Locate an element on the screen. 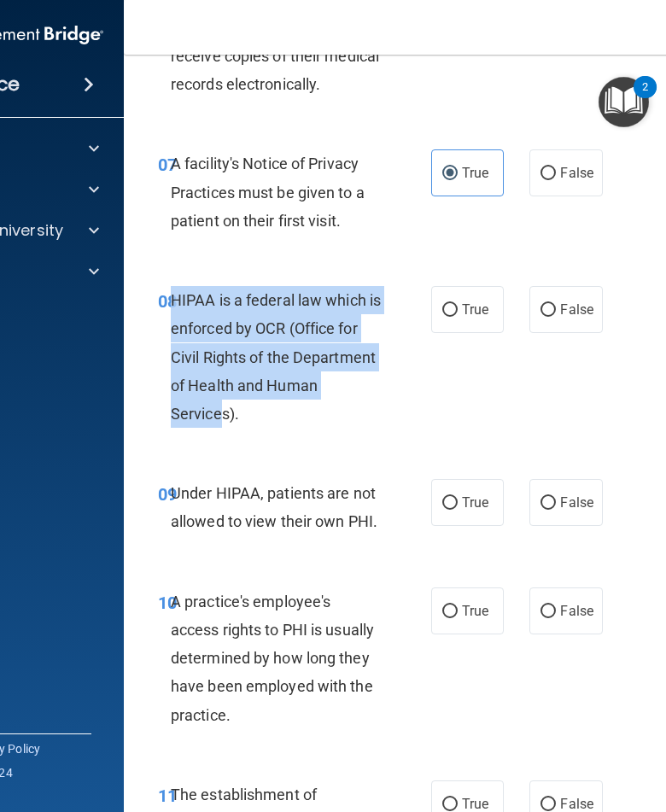 The image size is (666, 812). span: 10 is located at coordinates (167, 603).